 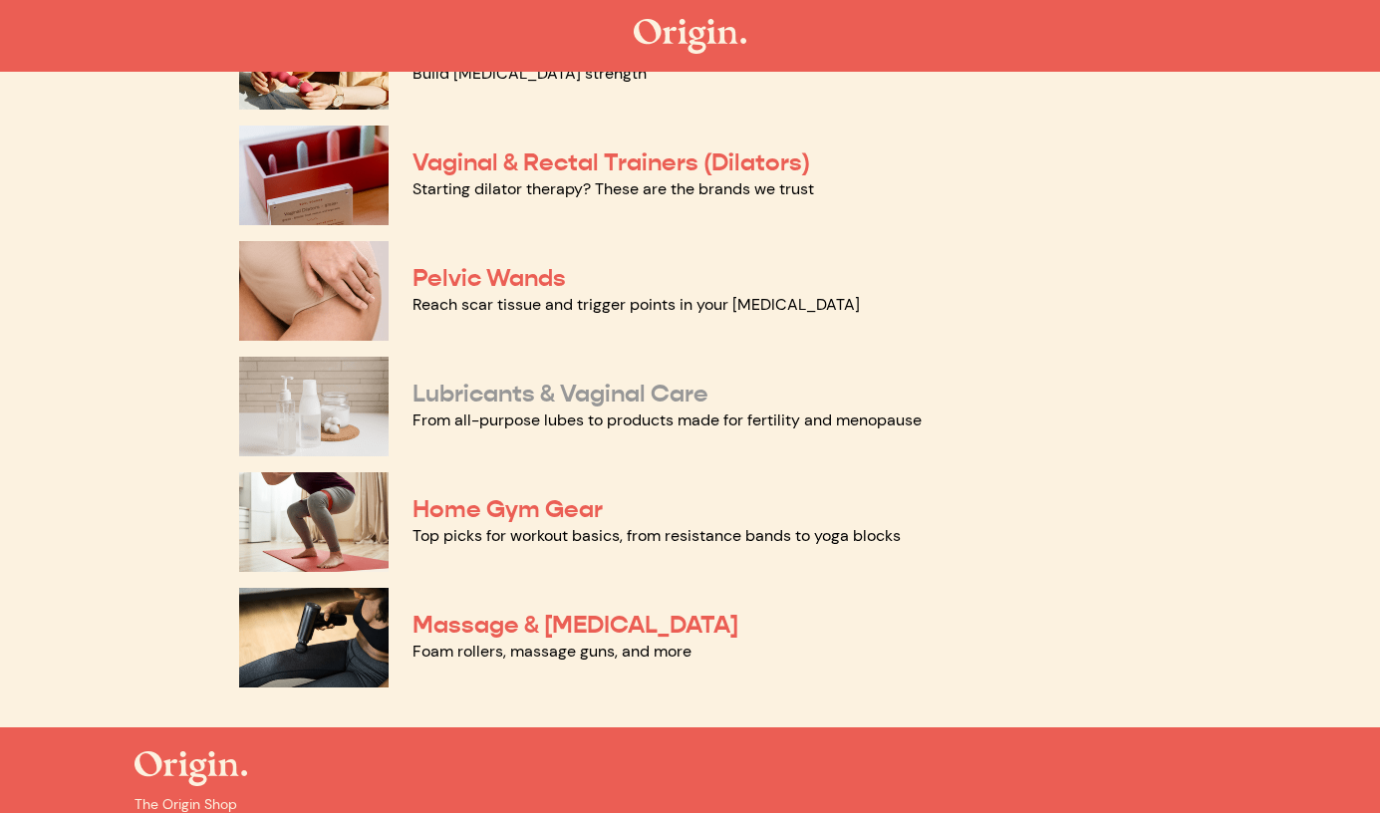 I want to click on img: Home Gym Gear, so click(x=314, y=522).